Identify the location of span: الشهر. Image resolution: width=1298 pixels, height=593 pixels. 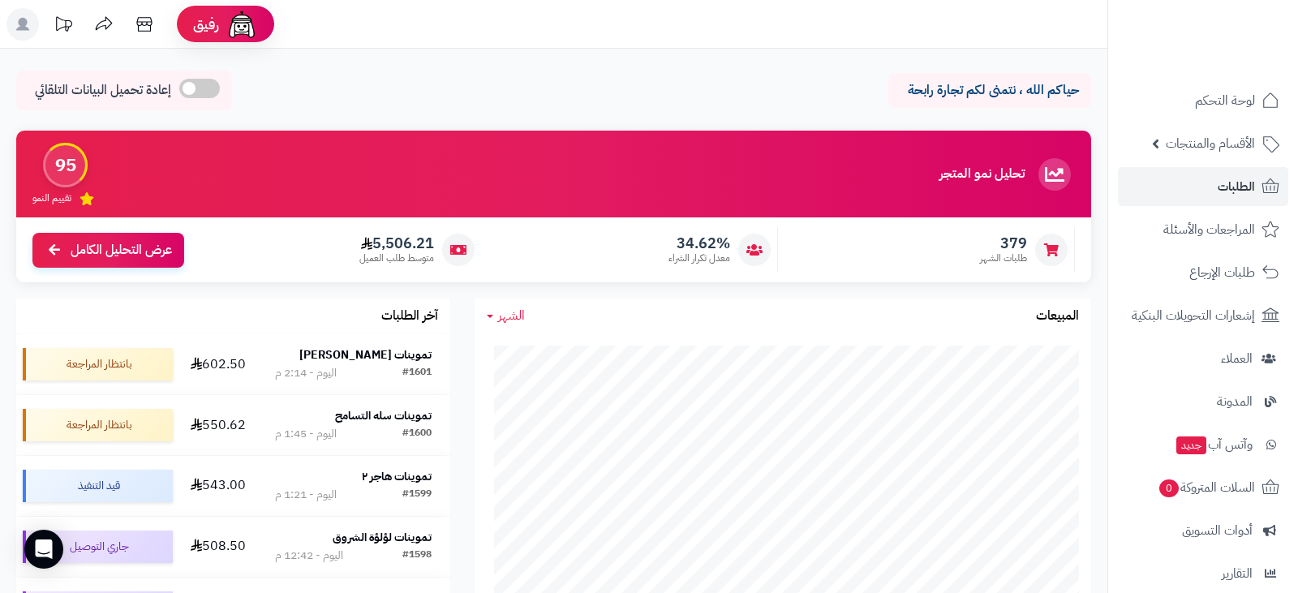
(511, 316).